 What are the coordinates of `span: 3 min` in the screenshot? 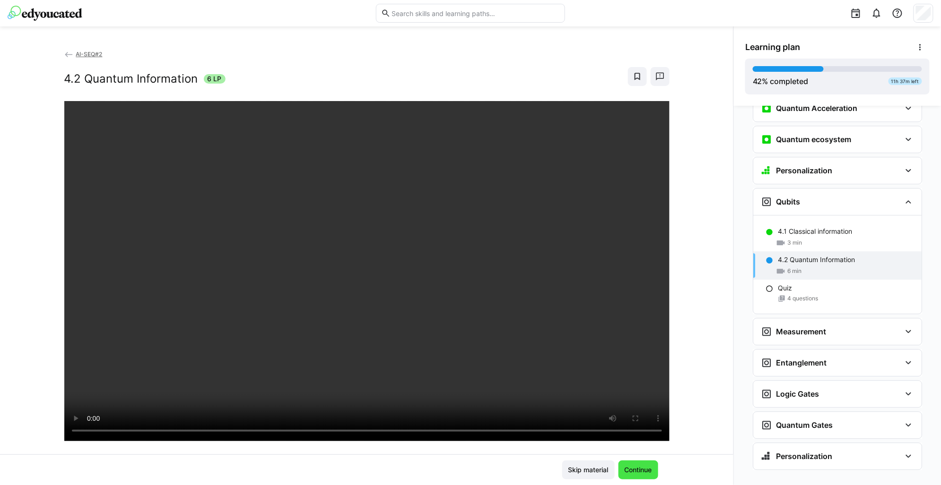 It's located at (794, 243).